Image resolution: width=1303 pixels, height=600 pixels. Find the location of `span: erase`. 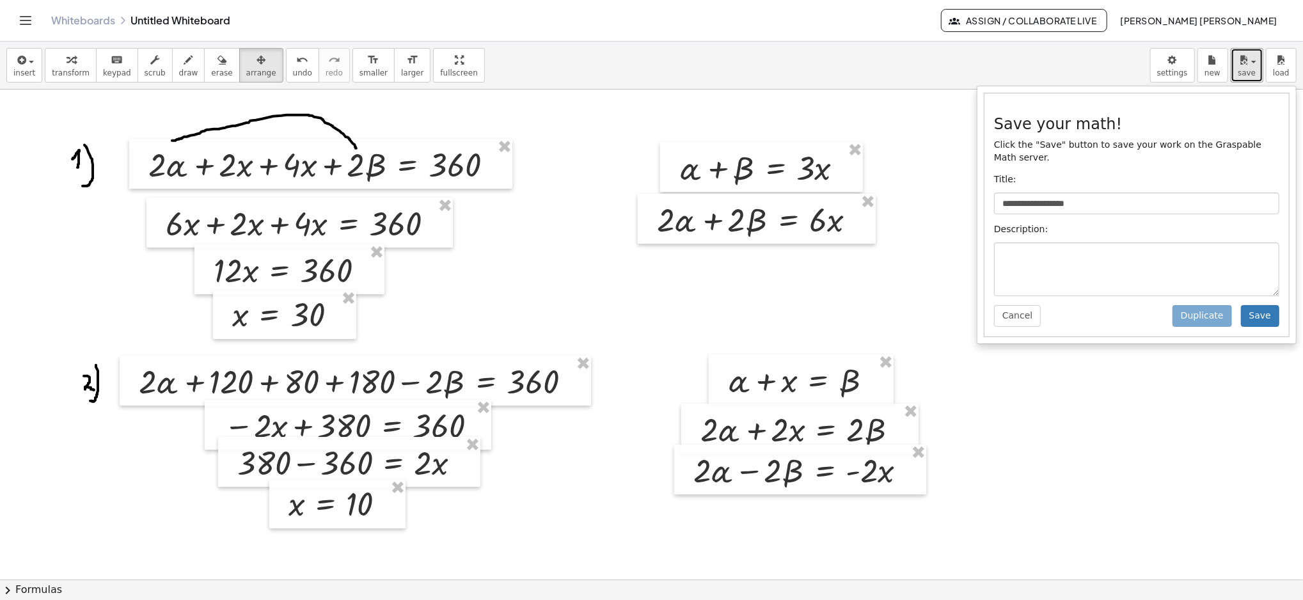

span: erase is located at coordinates (221, 73).